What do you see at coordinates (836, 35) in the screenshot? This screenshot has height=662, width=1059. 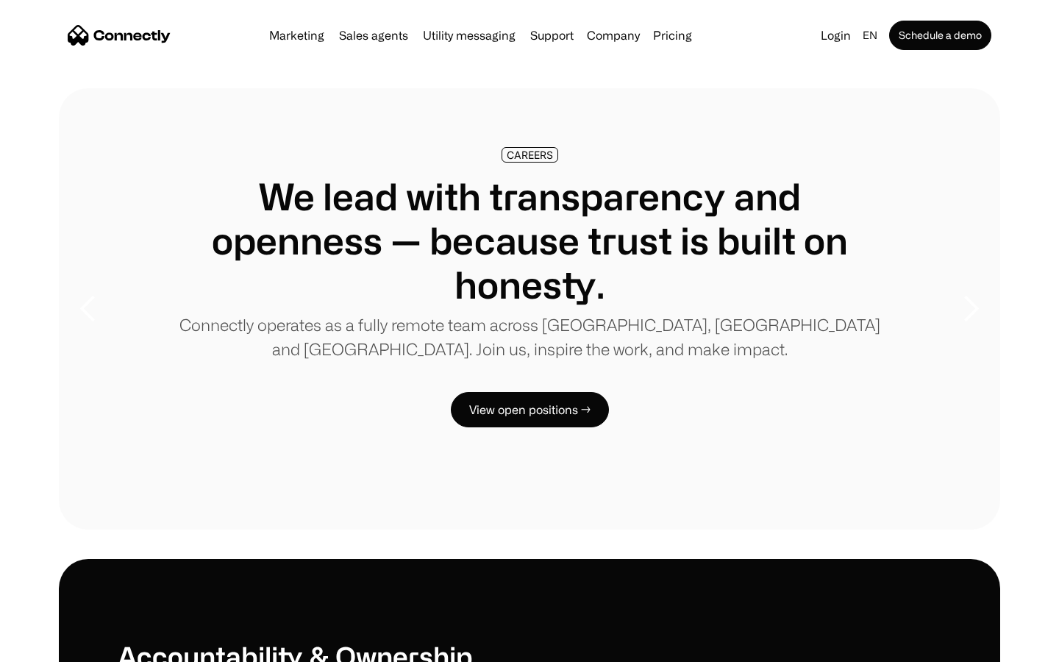 I see `a: Login` at bounding box center [836, 35].